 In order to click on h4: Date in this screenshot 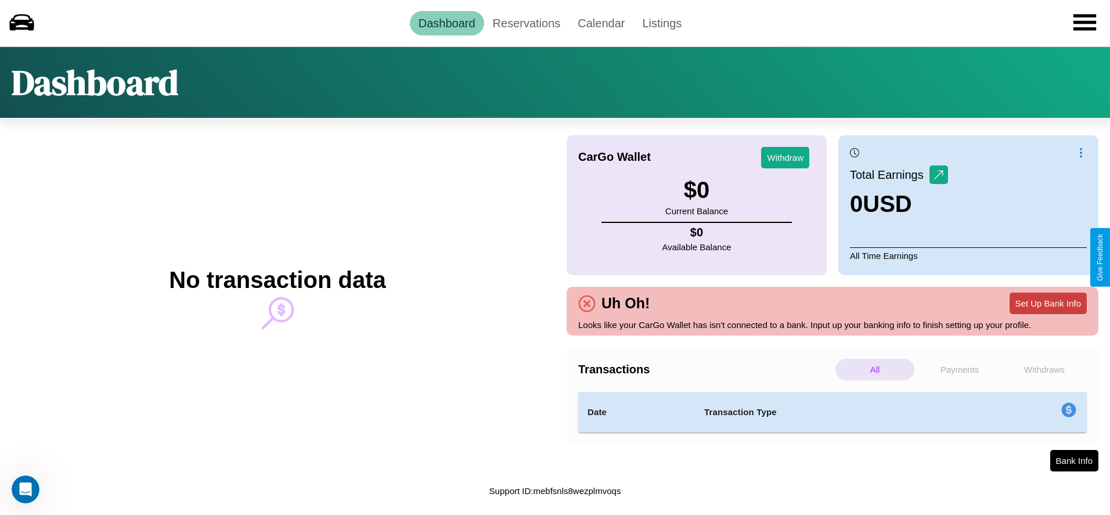, I will do `click(636, 412)`.